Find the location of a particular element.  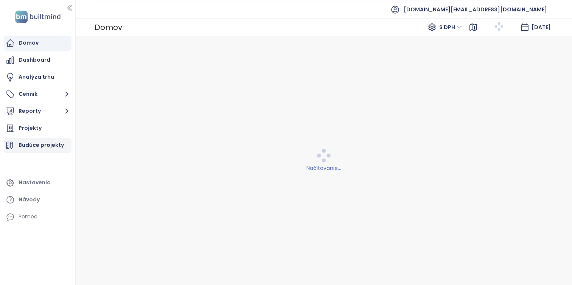

div: Budúce projekty is located at coordinates (41, 145).